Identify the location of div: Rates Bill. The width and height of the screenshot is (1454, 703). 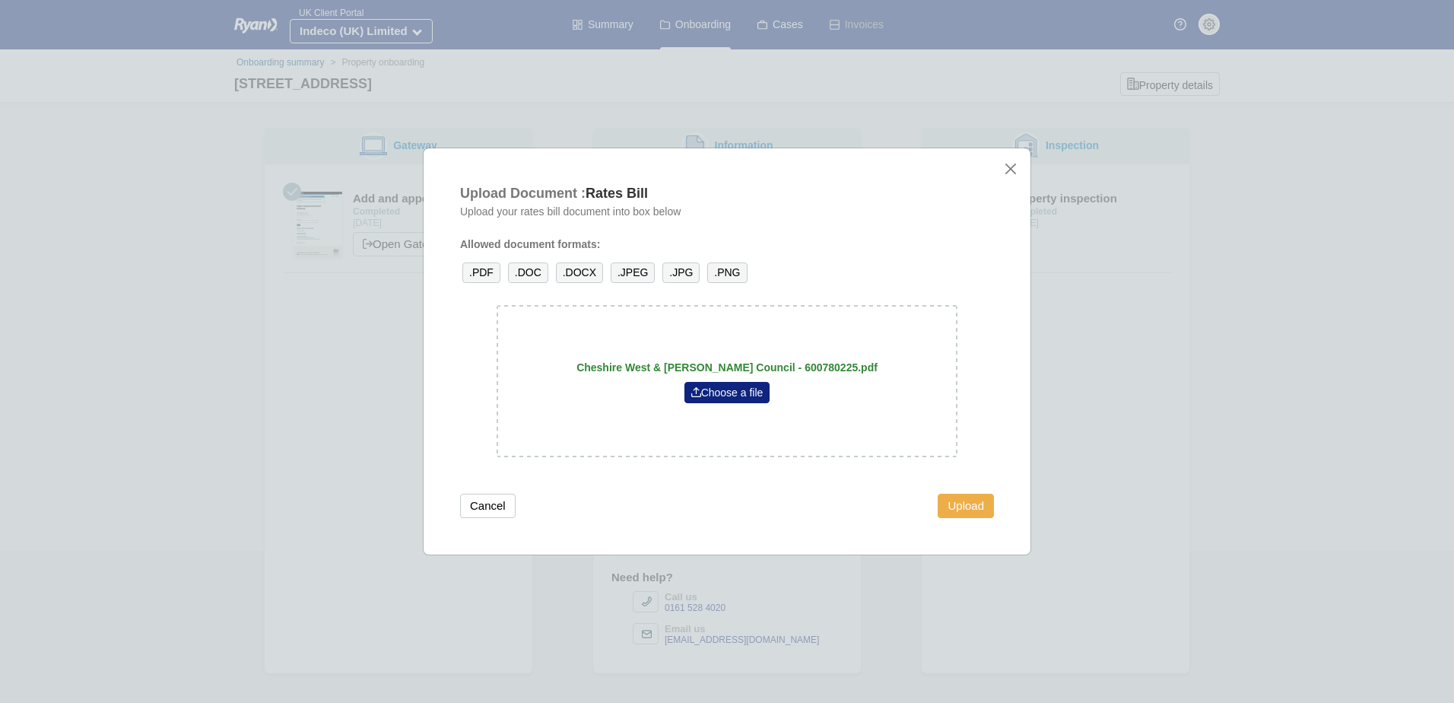
(718, 193).